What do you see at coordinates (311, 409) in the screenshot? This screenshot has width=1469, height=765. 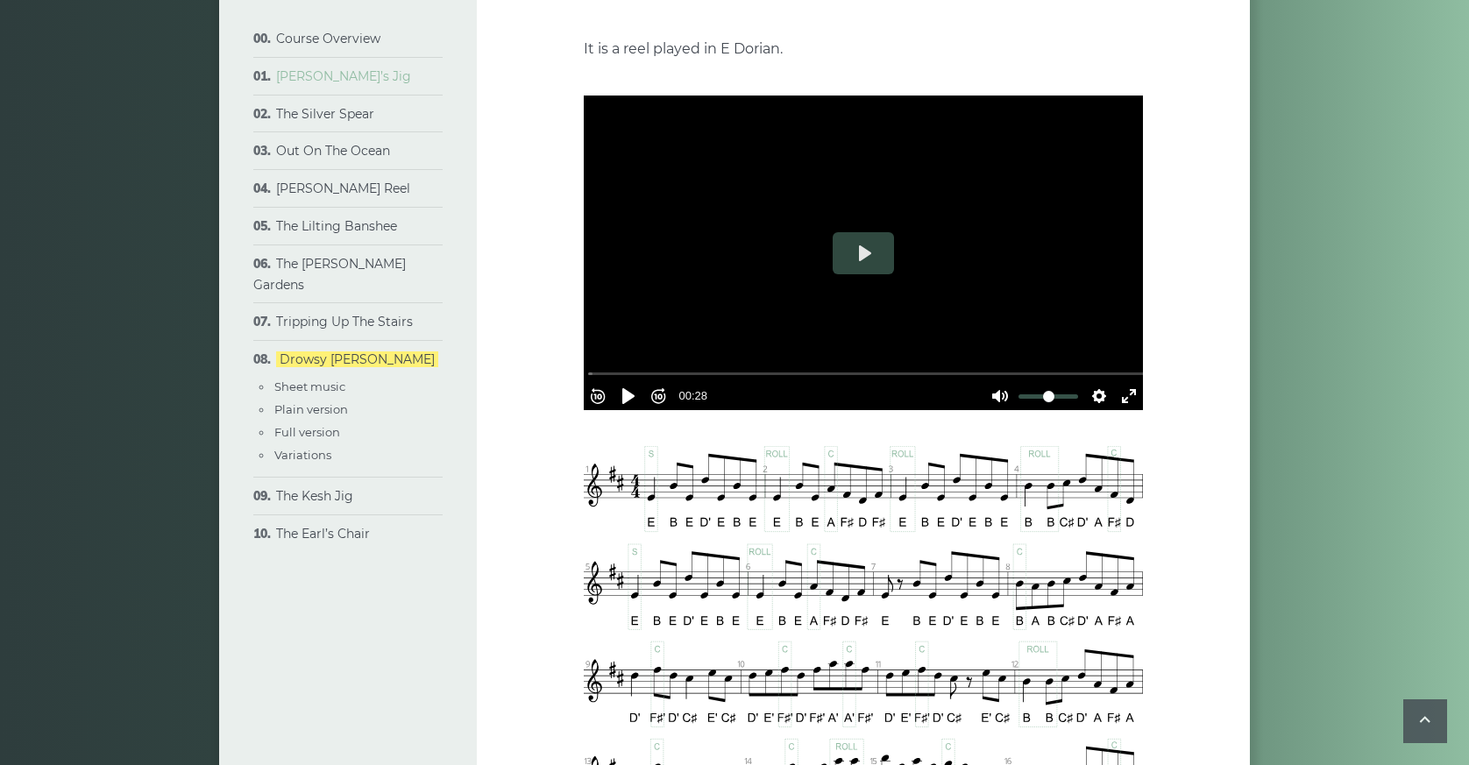 I see `a: Plain version` at bounding box center [311, 409].